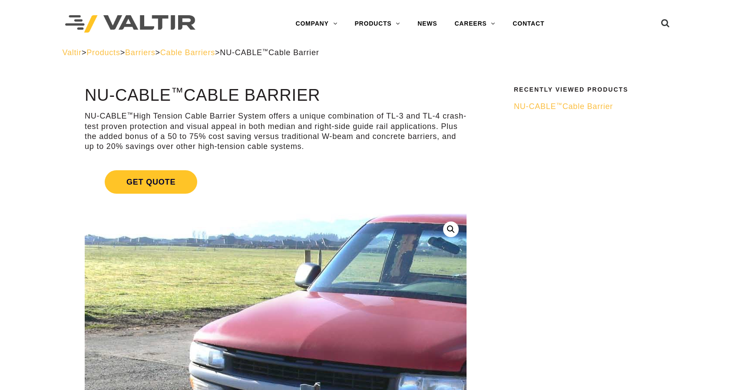  Describe the element at coordinates (427, 24) in the screenshot. I see `a: NEWS` at that location.